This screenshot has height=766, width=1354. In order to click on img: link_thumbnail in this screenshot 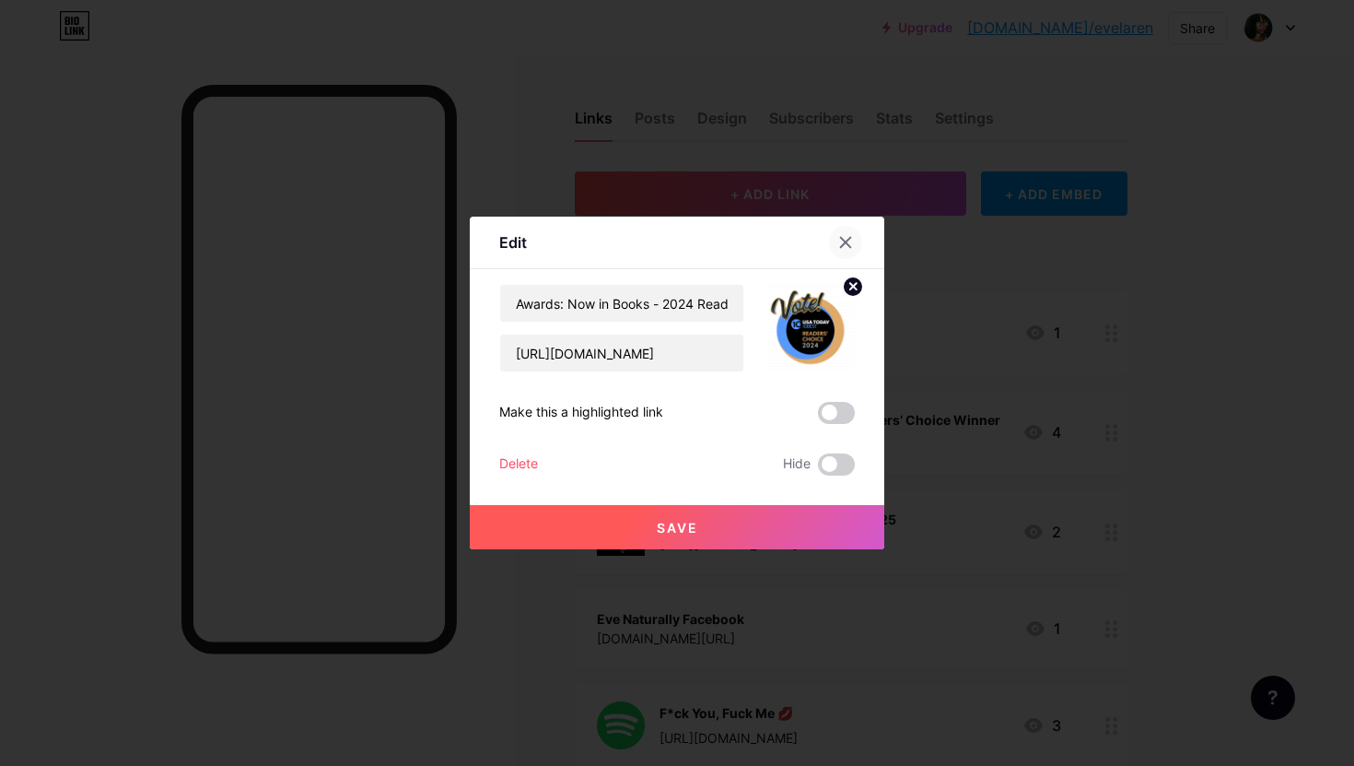, I will do `click(811, 328)`.